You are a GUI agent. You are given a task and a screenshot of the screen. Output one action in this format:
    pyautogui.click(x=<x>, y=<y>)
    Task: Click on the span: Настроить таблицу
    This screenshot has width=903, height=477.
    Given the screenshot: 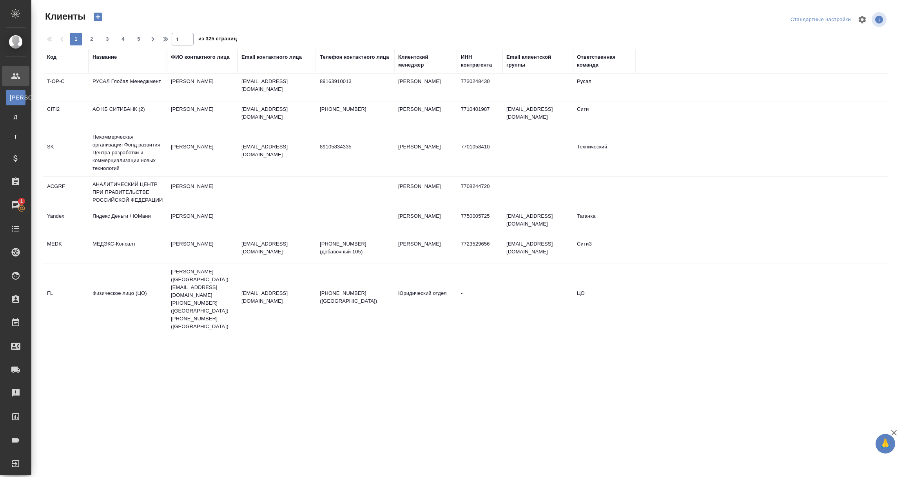 What is the action you would take?
    pyautogui.click(x=862, y=20)
    